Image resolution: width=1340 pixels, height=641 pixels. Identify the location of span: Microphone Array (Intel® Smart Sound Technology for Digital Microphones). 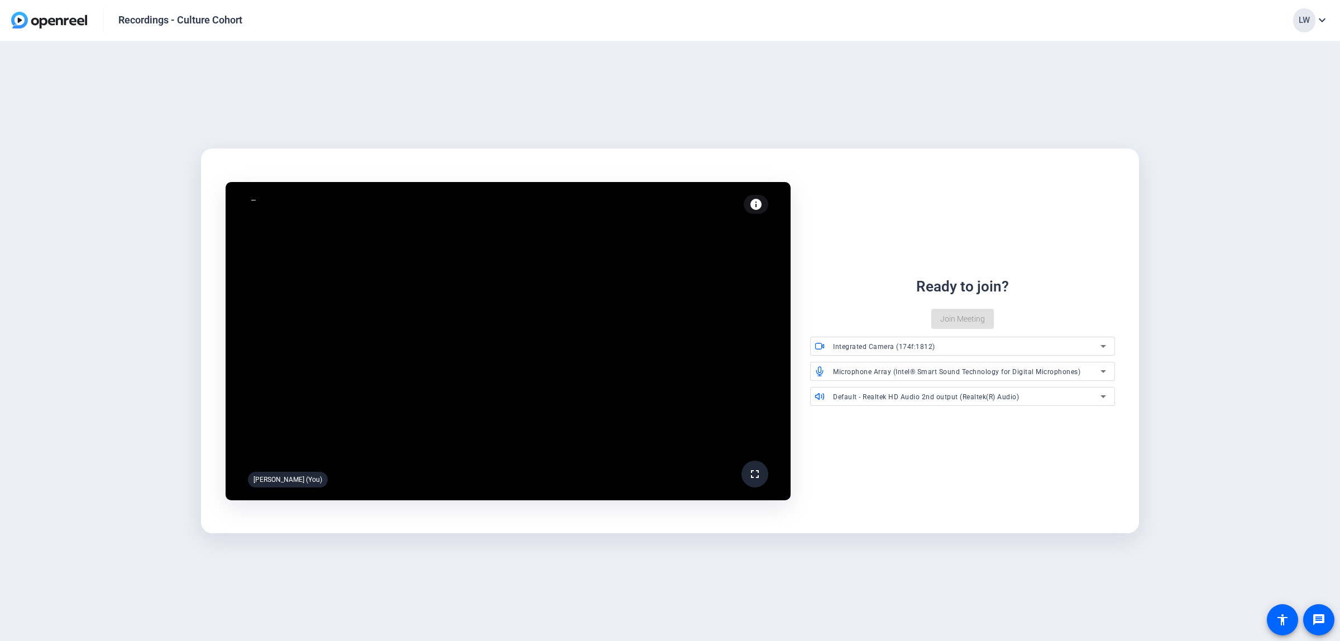
(957, 372).